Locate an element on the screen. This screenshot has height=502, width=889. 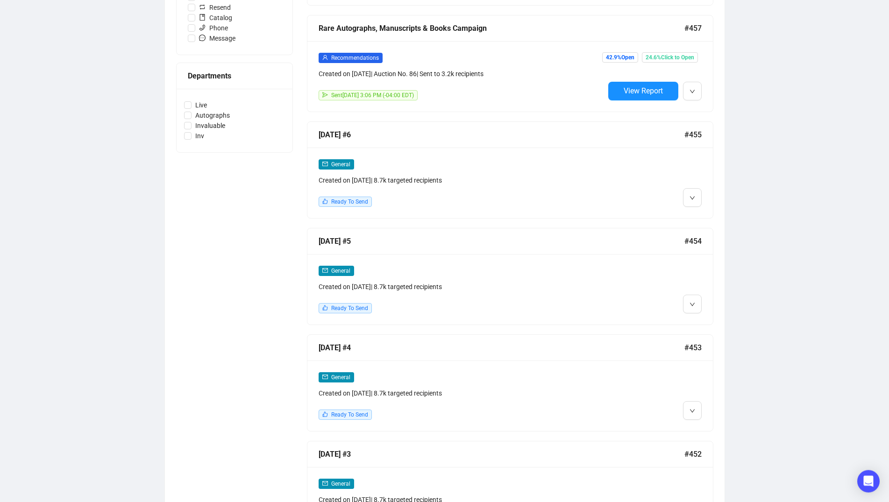
span: message is located at coordinates (202, 38).